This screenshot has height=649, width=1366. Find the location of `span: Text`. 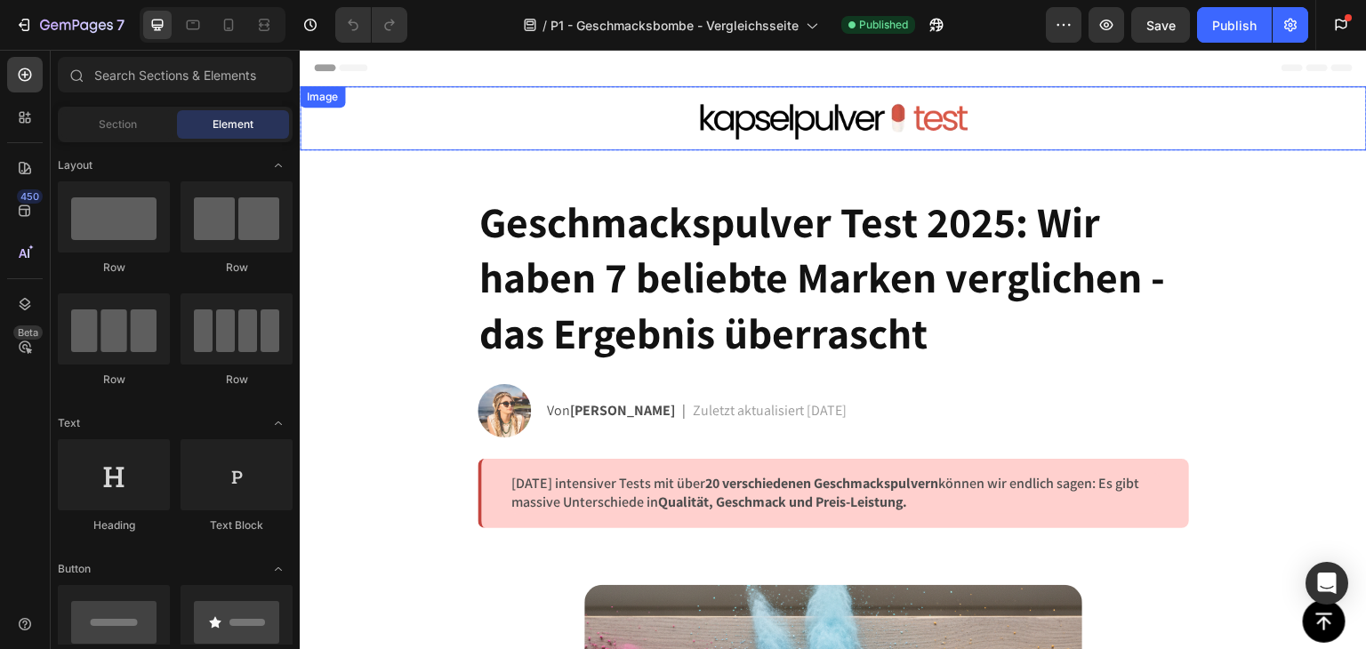

span: Text is located at coordinates (68, 423).